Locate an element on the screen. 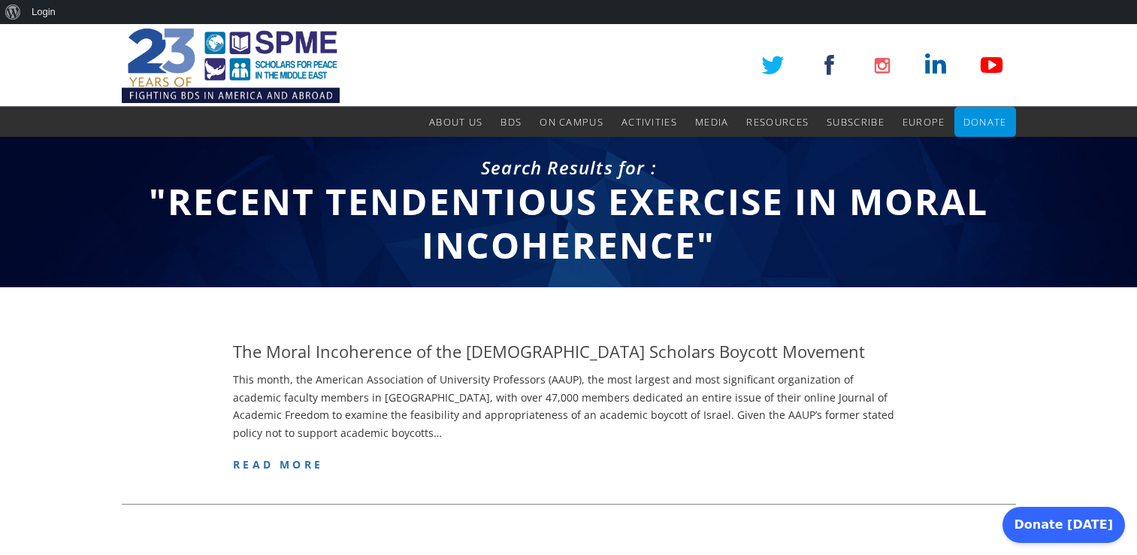 The height and width of the screenshot is (555, 1137). span: Resources is located at coordinates (777, 122).